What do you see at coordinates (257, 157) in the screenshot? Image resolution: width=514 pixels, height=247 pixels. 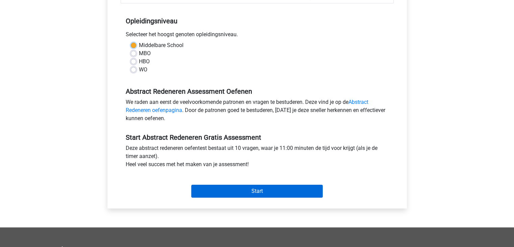 I see `div: Deze abstract redeneren oefentest bestaat uit 10 vragen, waar je 11:00 minuten de tijd voor krijg...` at bounding box center [257, 157].